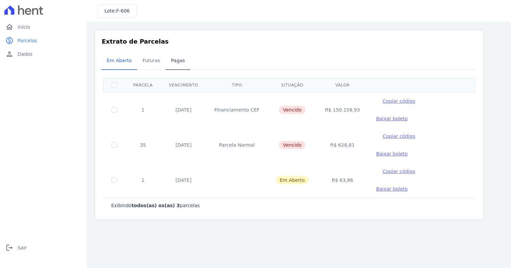 The width and height of the screenshot is (511, 268). What do you see at coordinates (119, 61) in the screenshot?
I see `a: Em Aberto` at bounding box center [119, 61].